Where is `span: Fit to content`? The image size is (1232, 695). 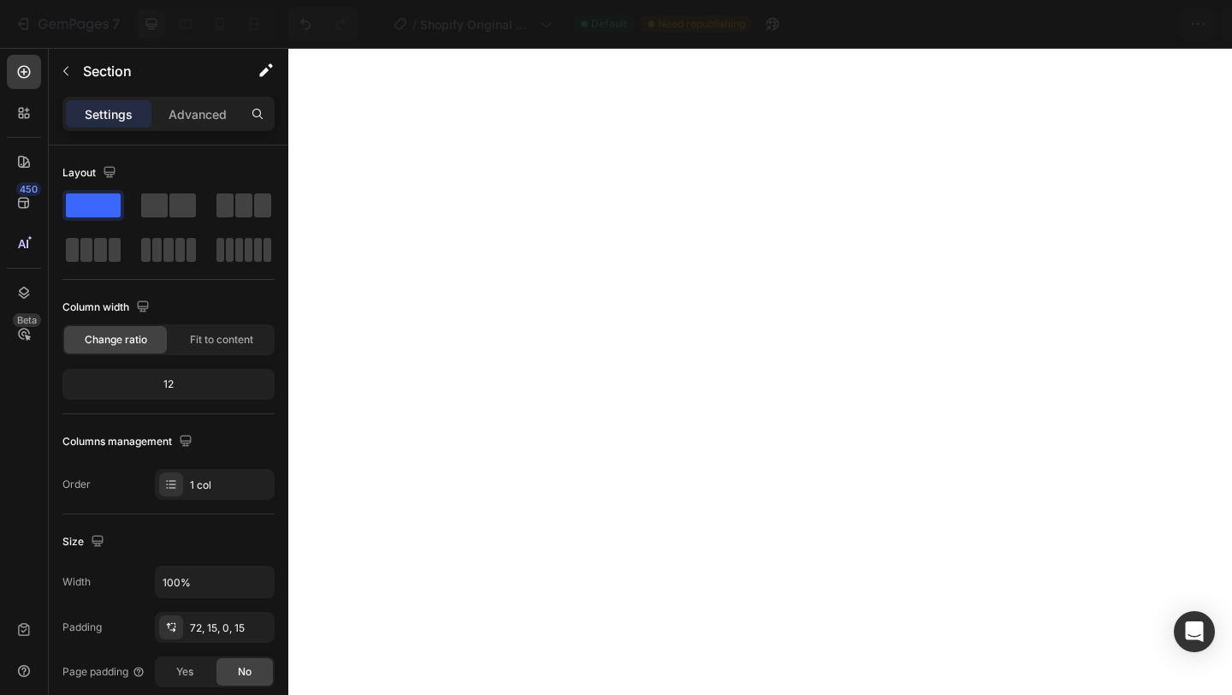 span: Fit to content is located at coordinates (222, 340).